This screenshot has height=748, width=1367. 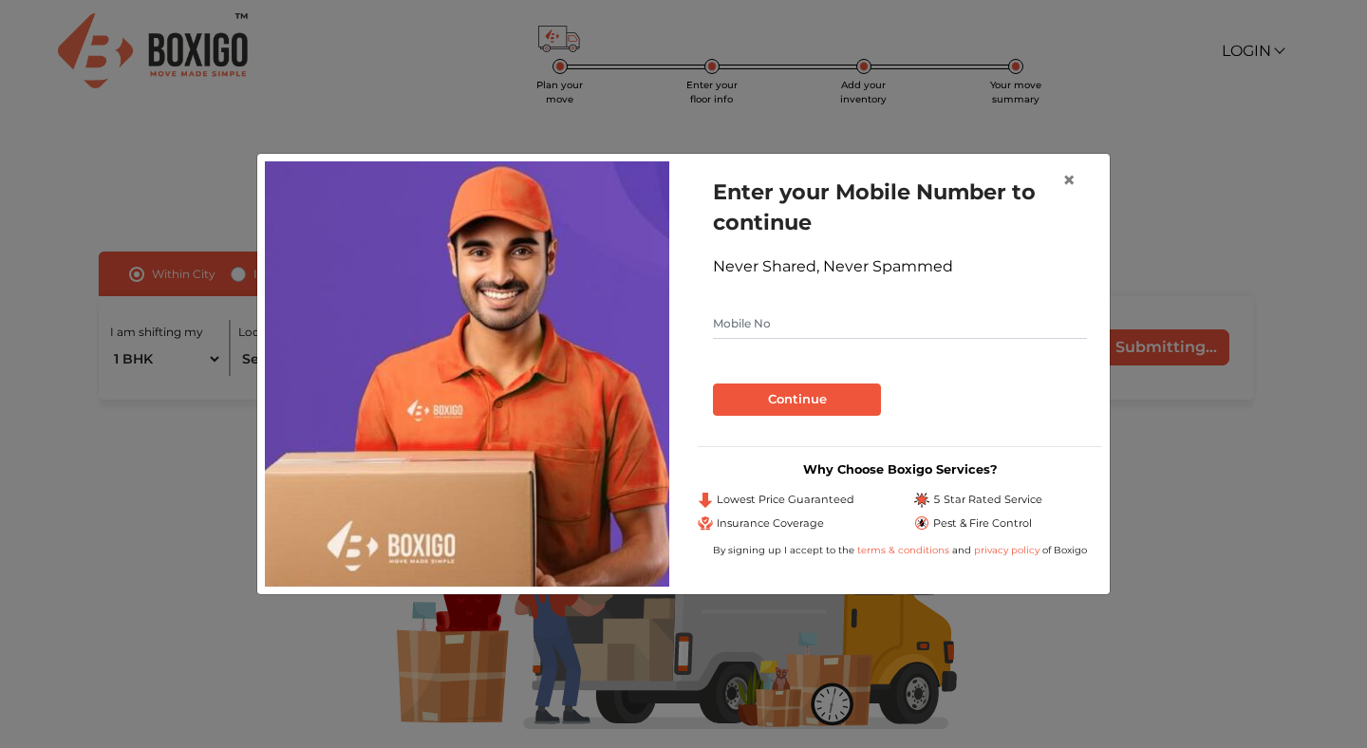 I want to click on a: privacy policy, so click(x=1006, y=550).